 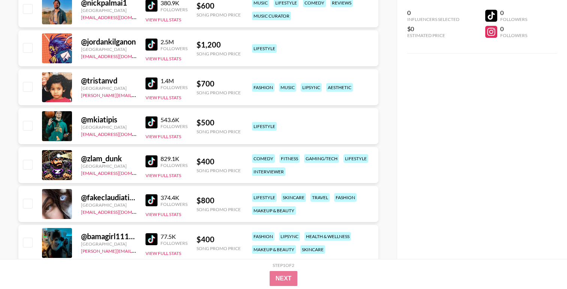 What do you see at coordinates (218, 123) in the screenshot?
I see `div: $ 500` at bounding box center [218, 123].